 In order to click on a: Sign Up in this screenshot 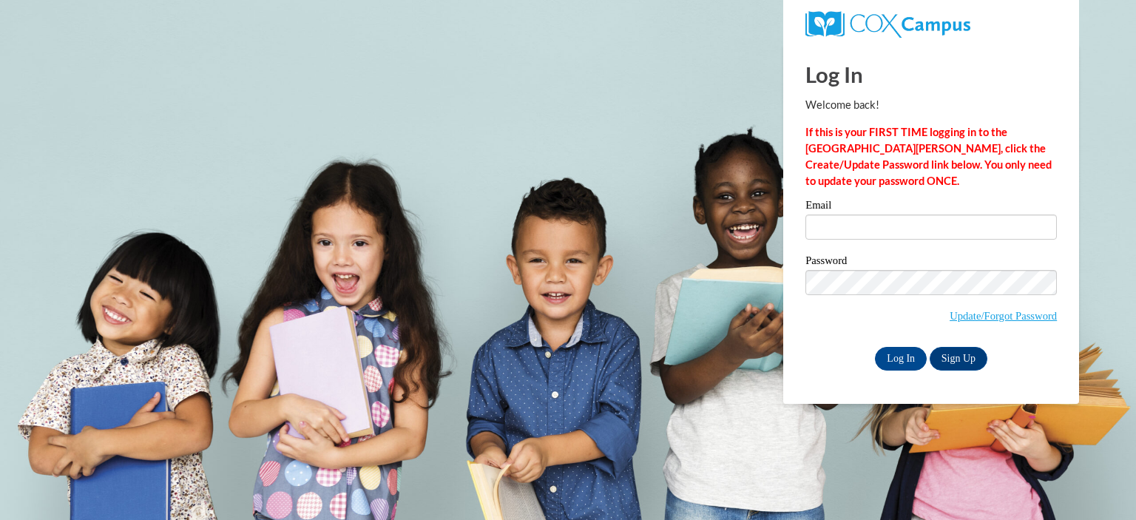, I will do `click(959, 359)`.